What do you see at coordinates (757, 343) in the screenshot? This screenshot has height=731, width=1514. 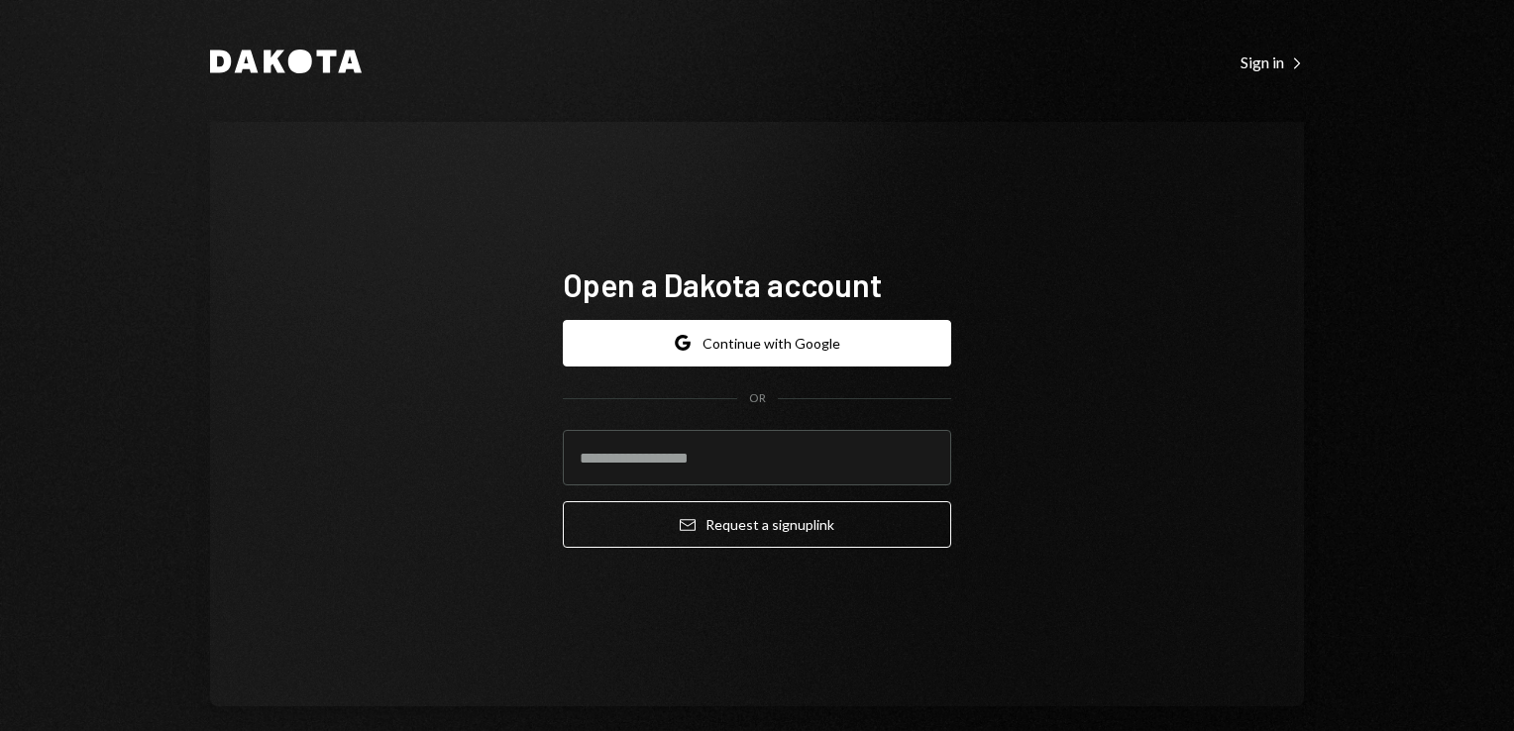 I see `button: Continue with Google` at bounding box center [757, 343].